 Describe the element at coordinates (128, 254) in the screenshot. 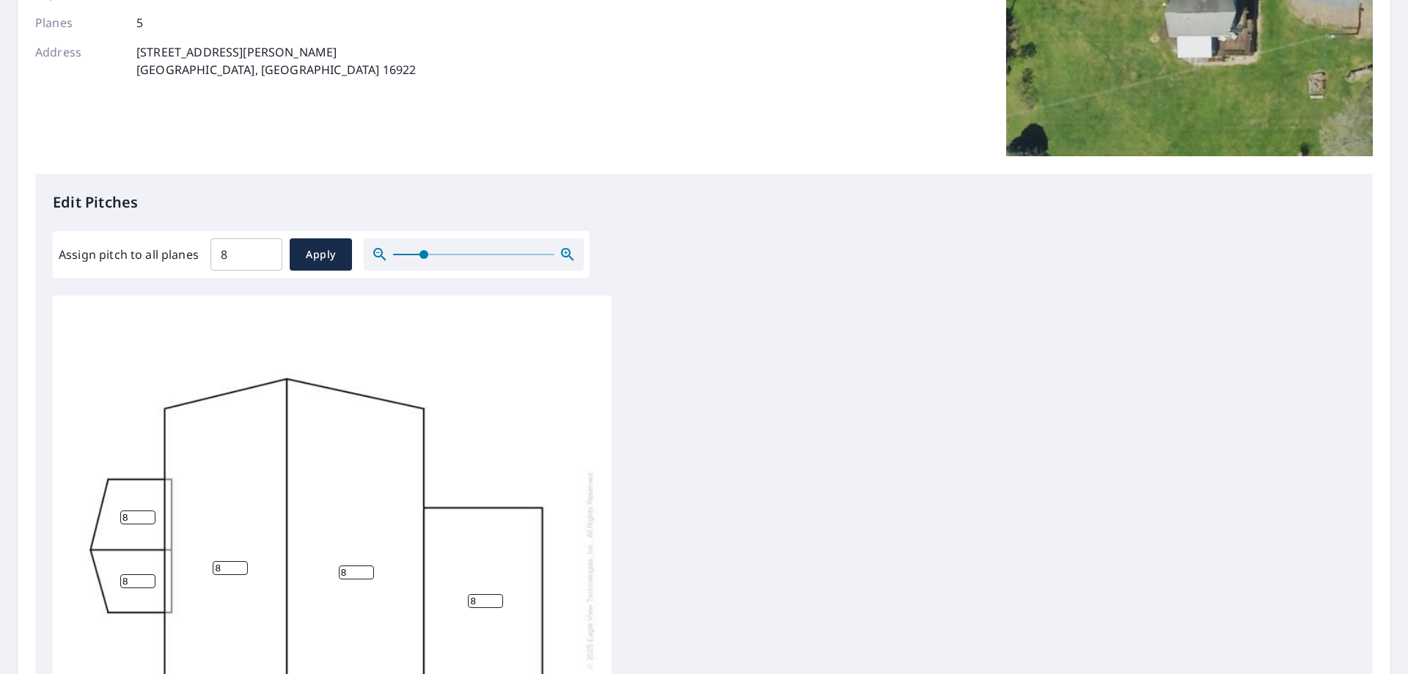

I see `label: Assign pitch to all planes` at that location.